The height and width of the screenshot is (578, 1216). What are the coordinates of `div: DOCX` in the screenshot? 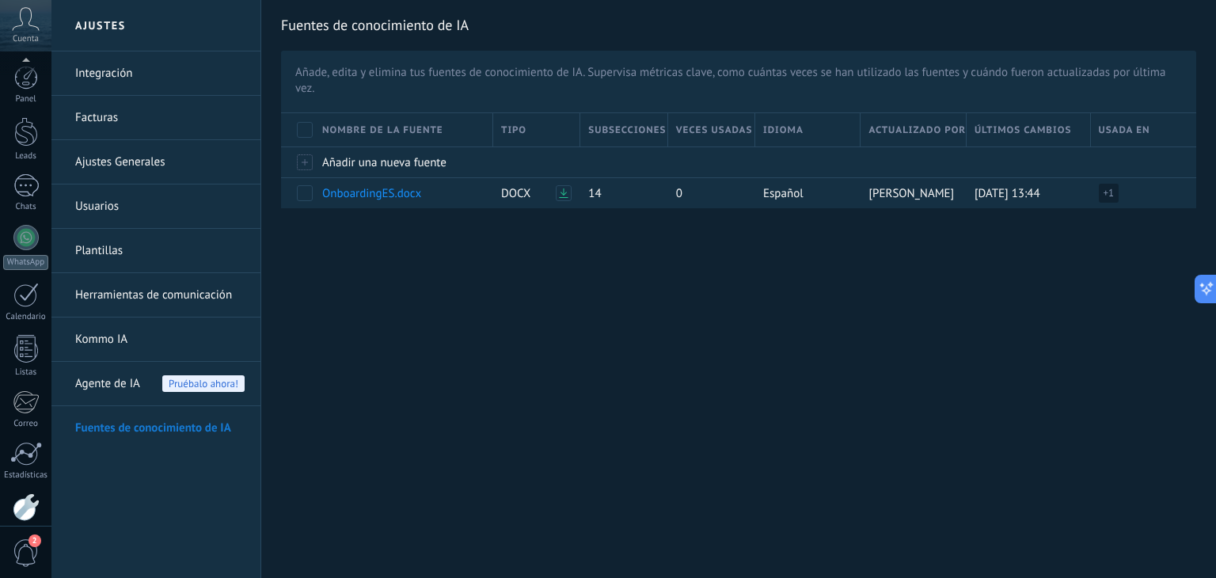 It's located at (533, 193).